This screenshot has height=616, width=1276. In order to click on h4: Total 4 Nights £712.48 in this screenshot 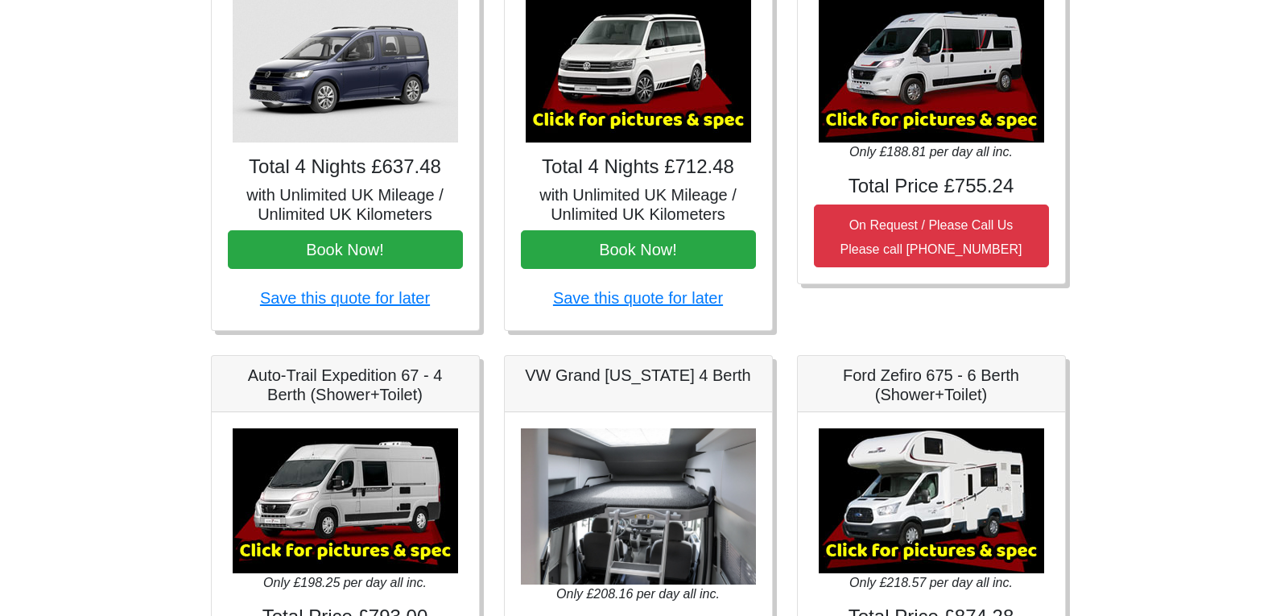, I will do `click(639, 167)`.